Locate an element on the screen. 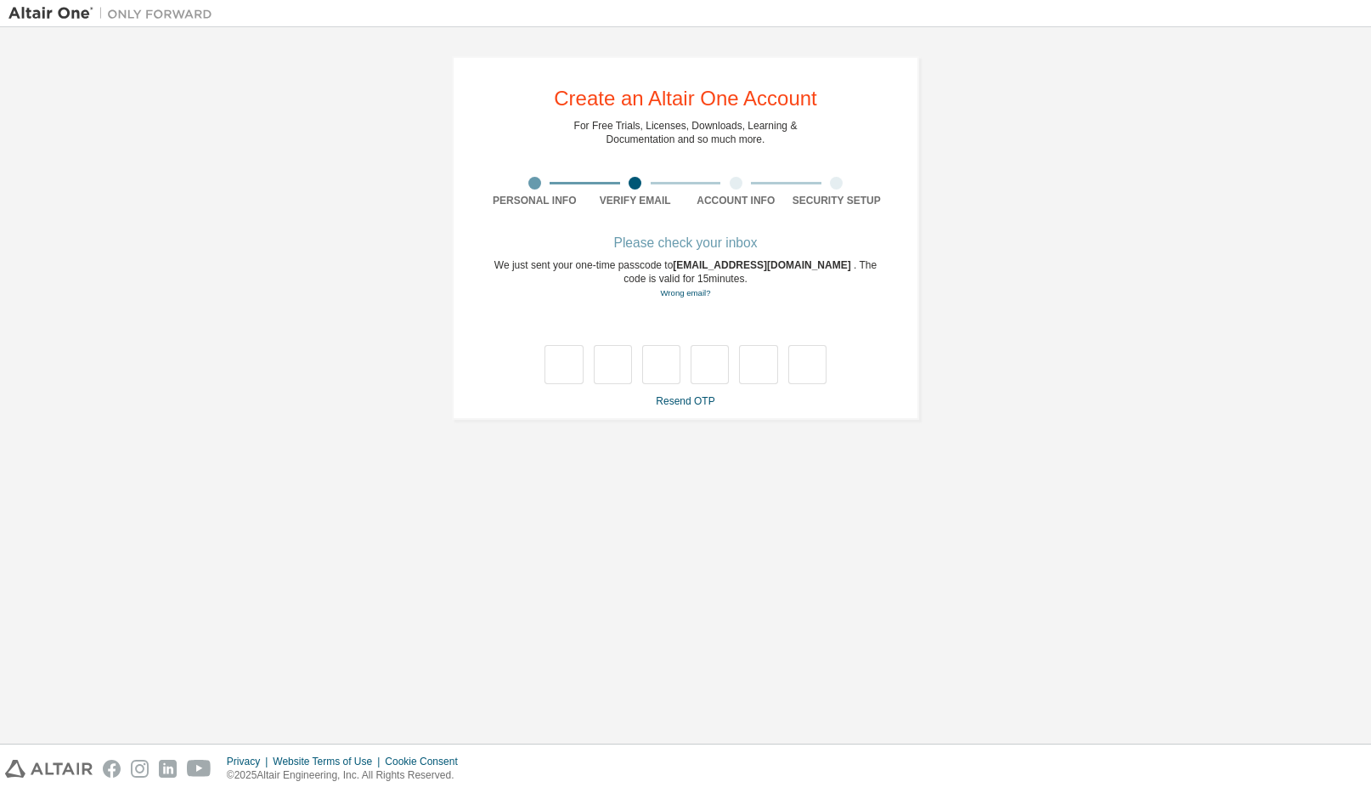  div: For Free Trials, Licenses, Downloads, Learning & Documentation and so much more. is located at coordinates (685, 133).